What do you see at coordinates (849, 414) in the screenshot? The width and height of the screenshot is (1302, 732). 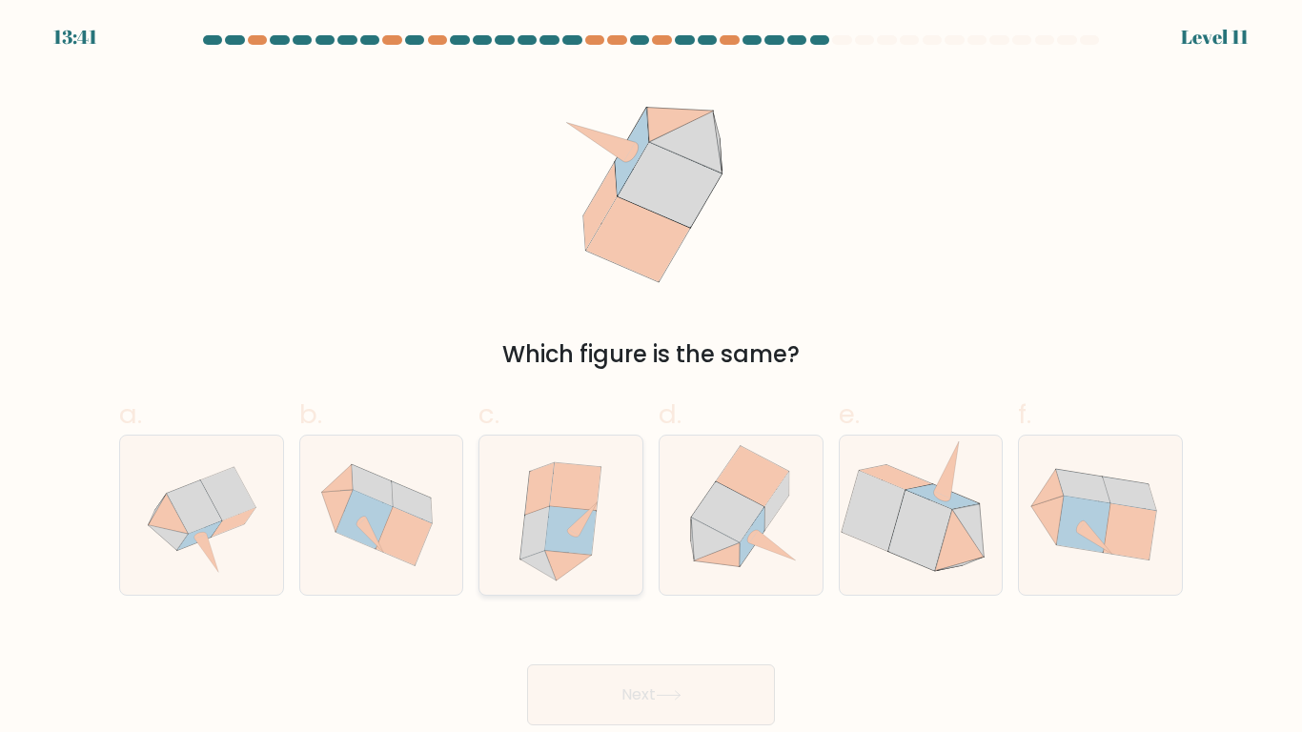 I see `span: e.` at bounding box center [849, 414].